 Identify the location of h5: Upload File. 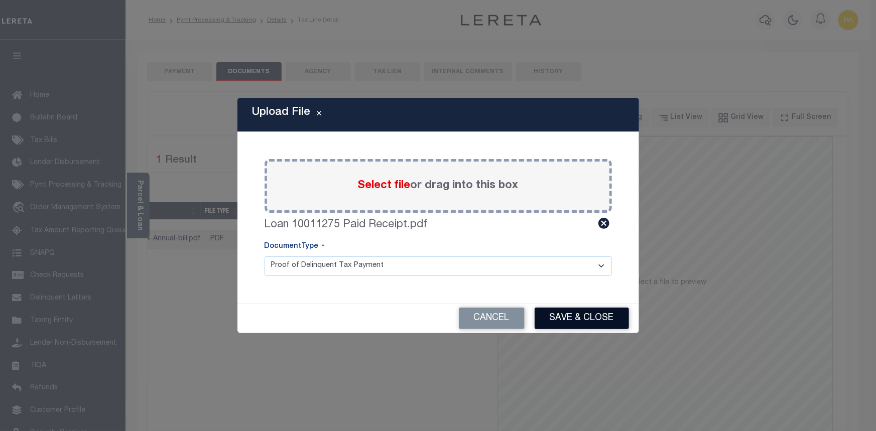
(282, 112).